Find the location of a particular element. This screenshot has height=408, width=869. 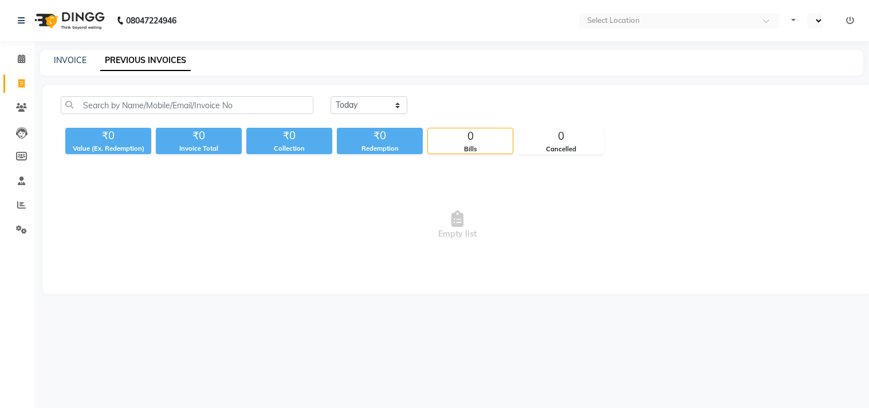

div: Invoice Total is located at coordinates (199, 148).